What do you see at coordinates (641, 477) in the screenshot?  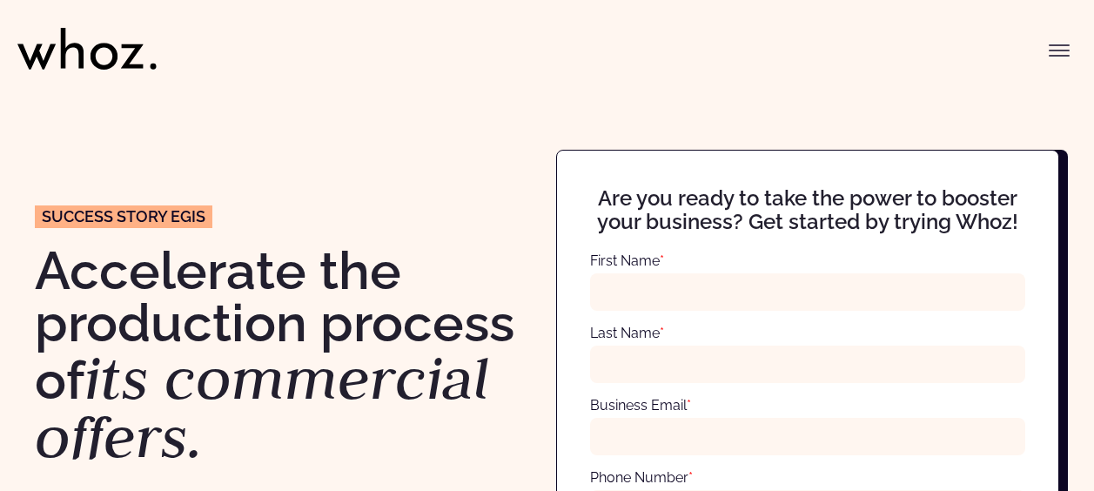 I see `label: Phone Number` at bounding box center [641, 477].